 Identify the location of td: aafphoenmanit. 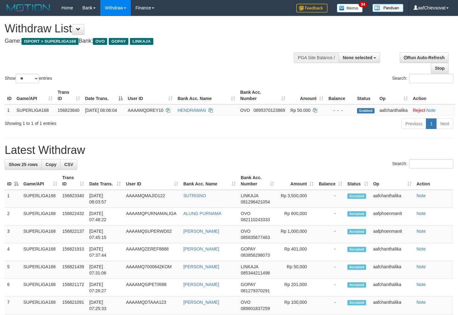
(392, 234).